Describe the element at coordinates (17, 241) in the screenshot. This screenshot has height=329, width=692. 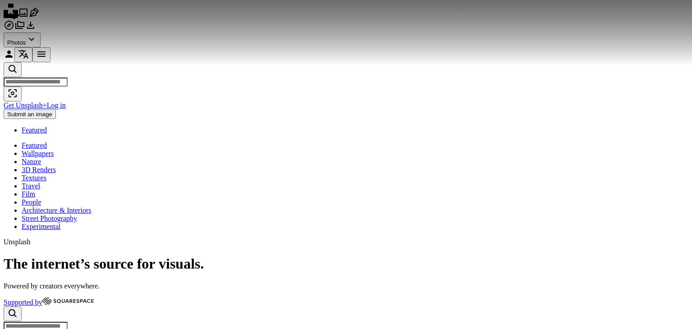
I see `span: Unsplash` at that location.